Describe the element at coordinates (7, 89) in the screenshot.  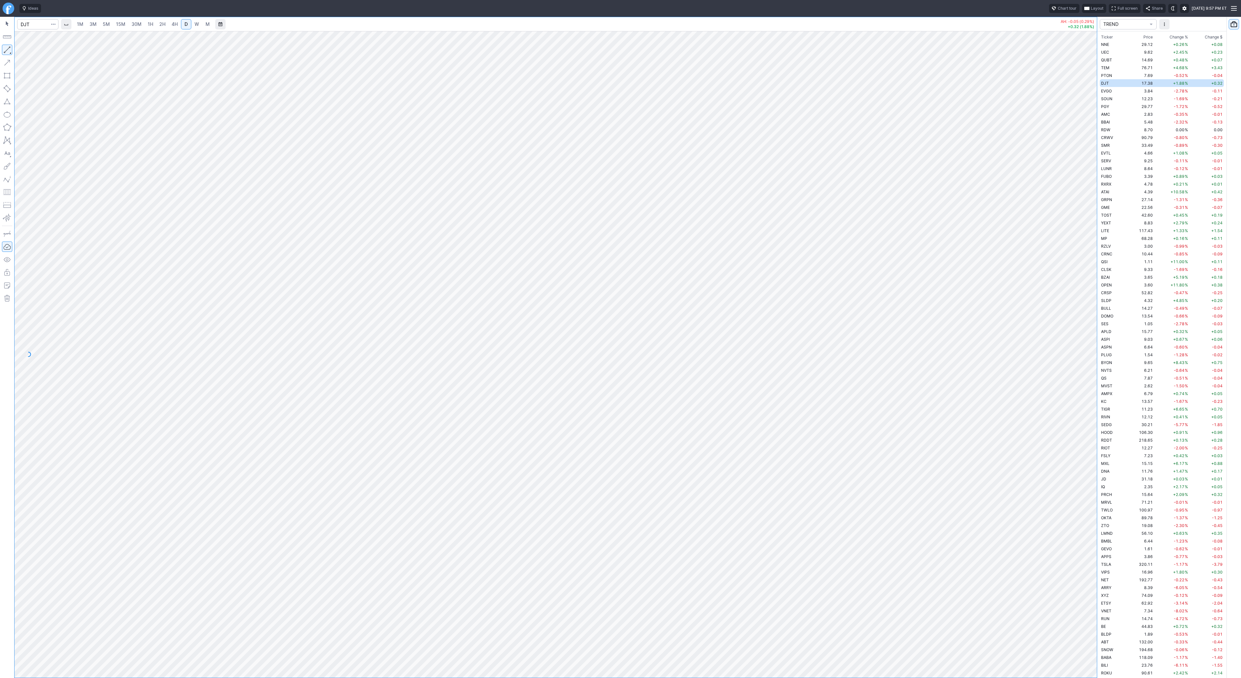
I see `button: Rotated rectangle` at that location.